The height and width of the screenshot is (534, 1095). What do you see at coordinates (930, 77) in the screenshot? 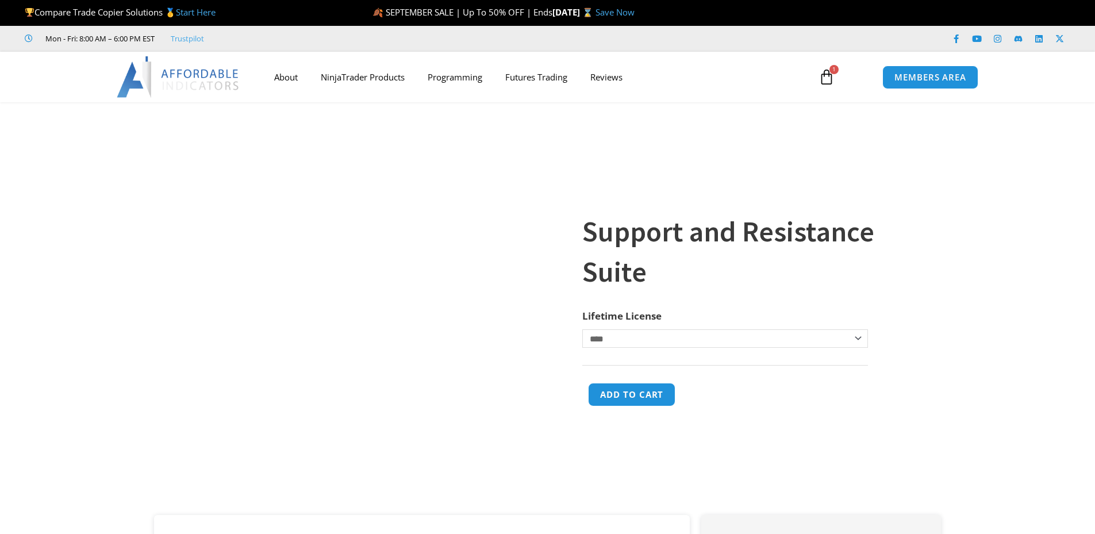
I see `span: MEMBERS AREA` at bounding box center [930, 77].